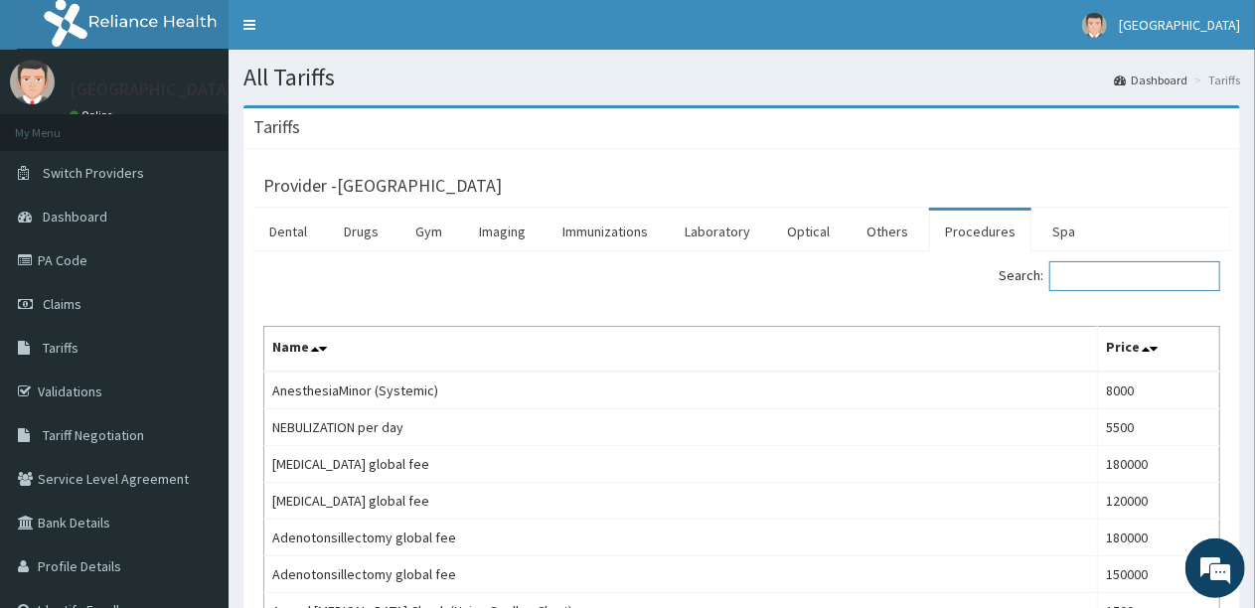 The width and height of the screenshot is (1255, 608). What do you see at coordinates (1158, 350) in the screenshot?
I see `th: Price` at bounding box center [1158, 350].